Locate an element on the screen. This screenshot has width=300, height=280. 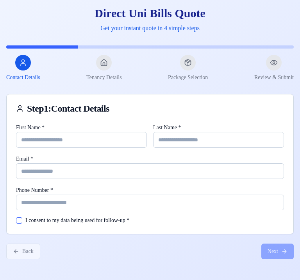
div: Step 1 : Contact Details is located at coordinates (150, 108).